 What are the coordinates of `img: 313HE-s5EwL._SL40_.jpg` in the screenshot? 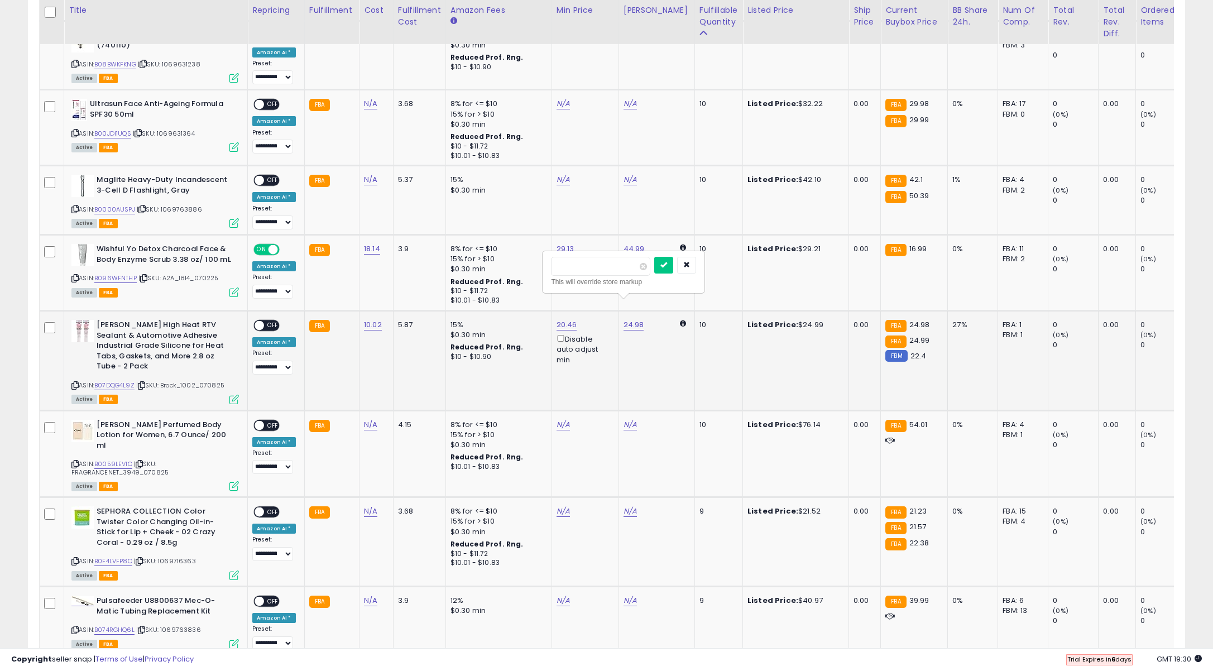 It's located at (83, 255).